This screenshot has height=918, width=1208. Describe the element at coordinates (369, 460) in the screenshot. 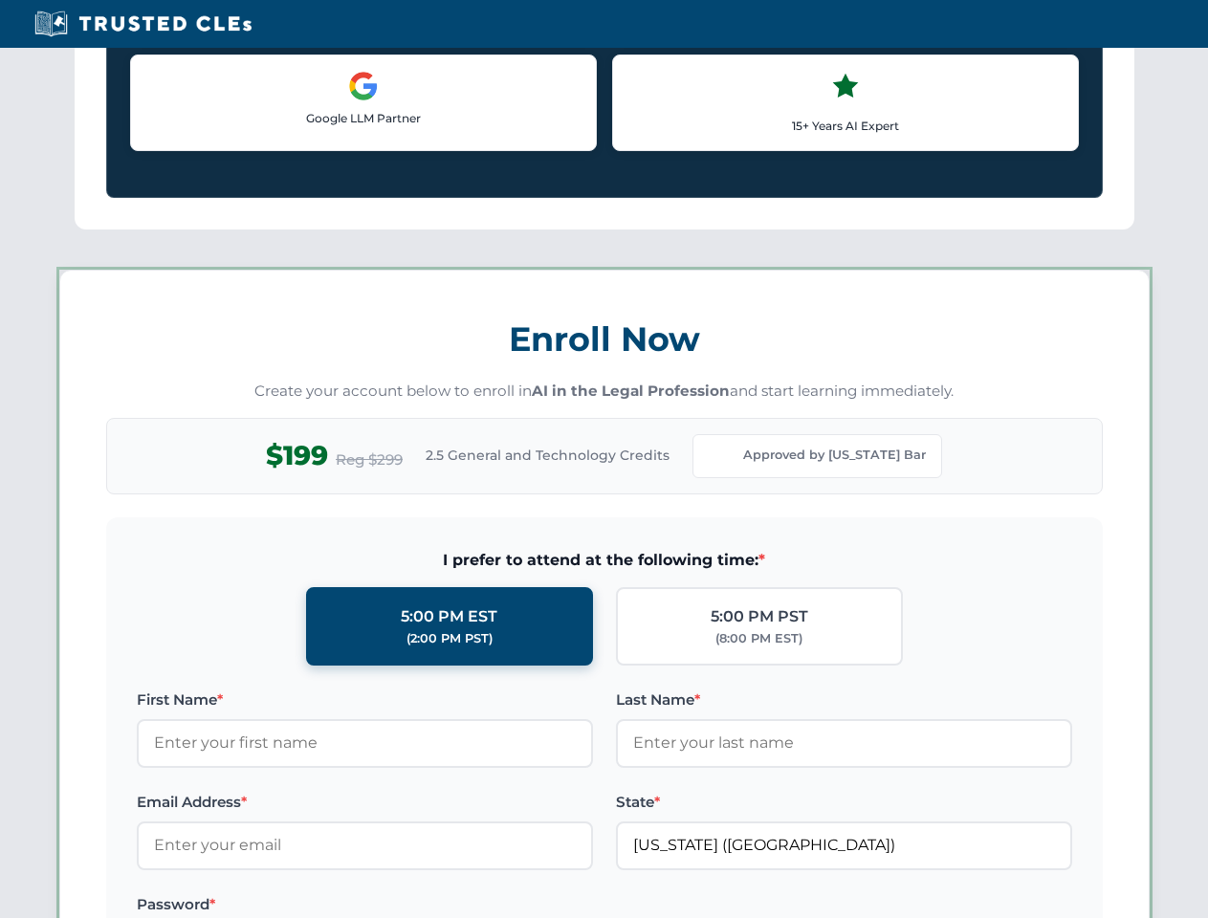

I see `span: Reg $299` at that location.